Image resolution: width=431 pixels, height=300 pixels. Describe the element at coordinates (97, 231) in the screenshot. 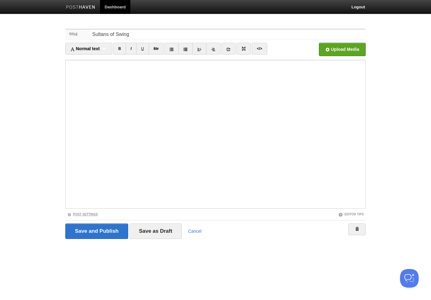

I see `input: Save and Publish` at that location.